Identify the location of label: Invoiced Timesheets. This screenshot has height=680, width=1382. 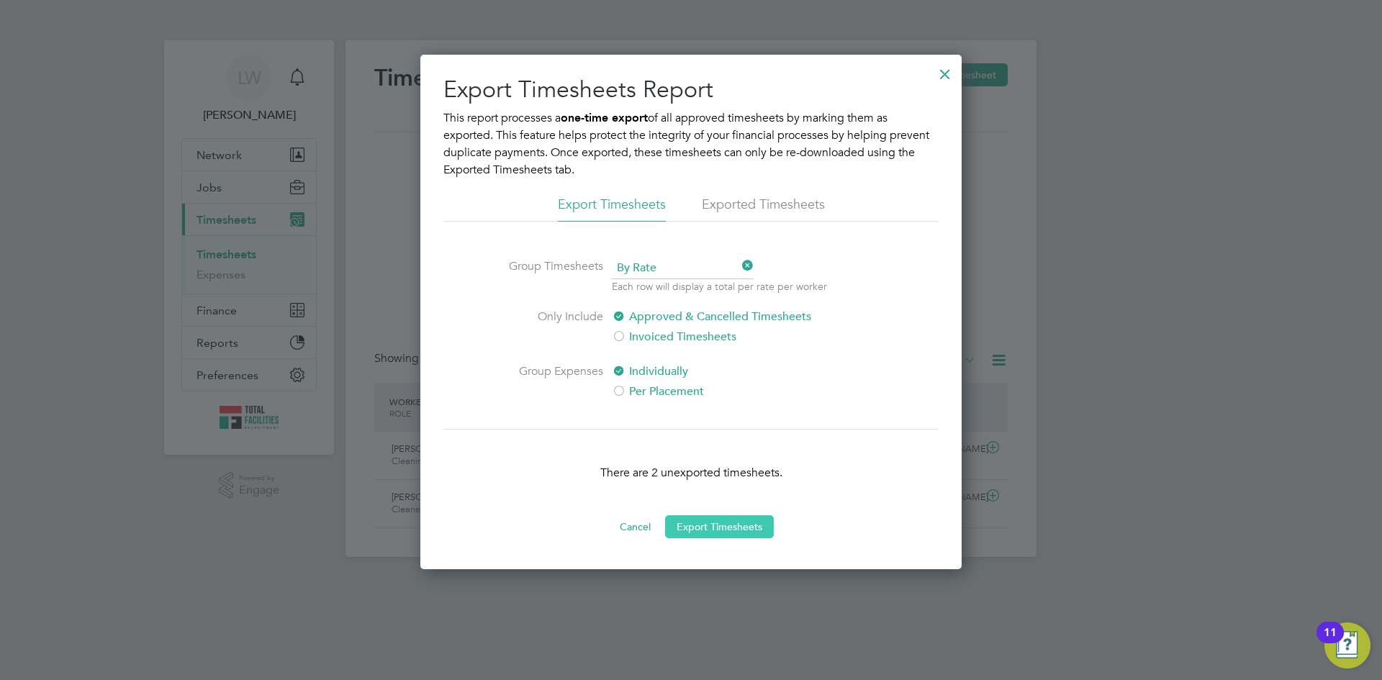
(732, 337).